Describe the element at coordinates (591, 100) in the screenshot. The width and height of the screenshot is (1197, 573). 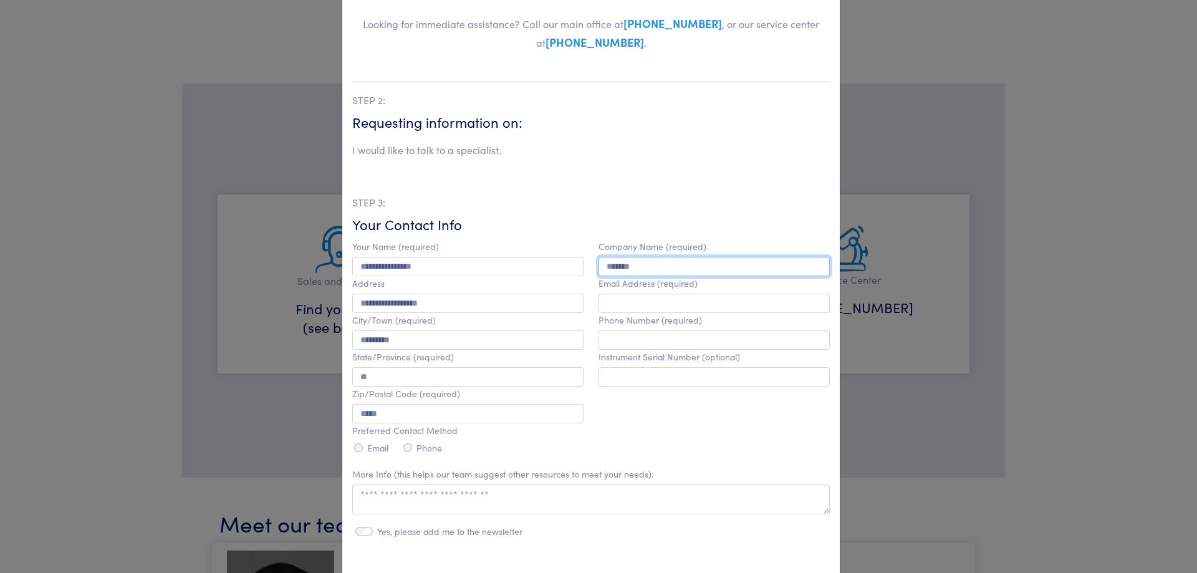
I see `p: STEP 2:` at that location.